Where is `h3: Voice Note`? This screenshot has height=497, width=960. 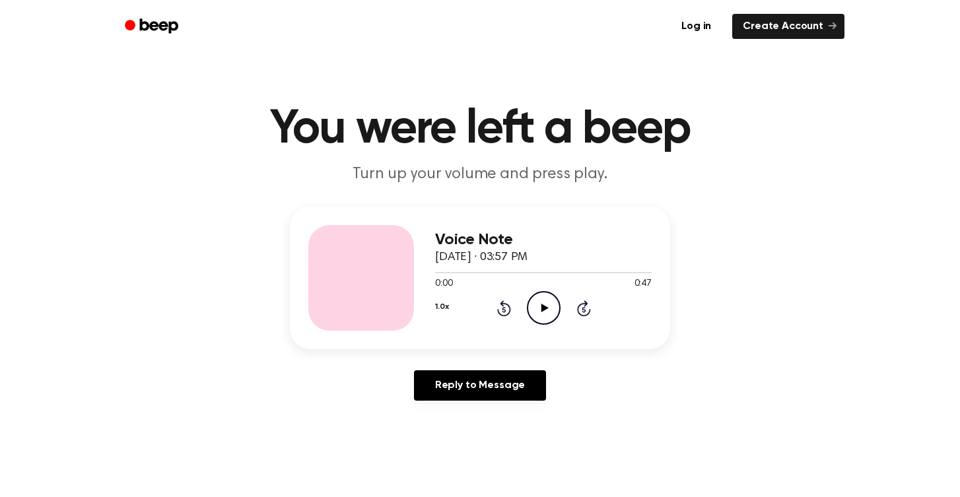
h3: Voice Note is located at coordinates (543, 240).